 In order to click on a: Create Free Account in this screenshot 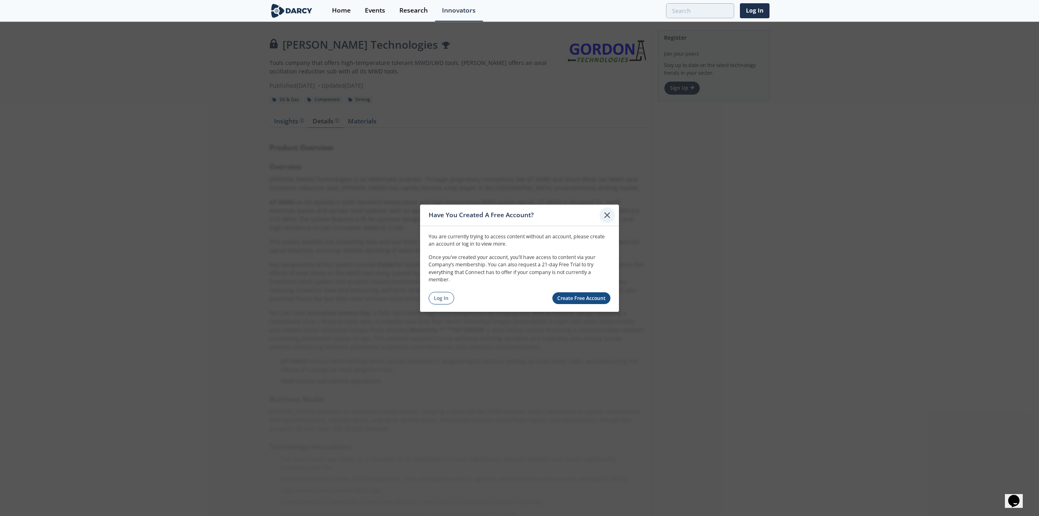, I will do `click(581, 298)`.